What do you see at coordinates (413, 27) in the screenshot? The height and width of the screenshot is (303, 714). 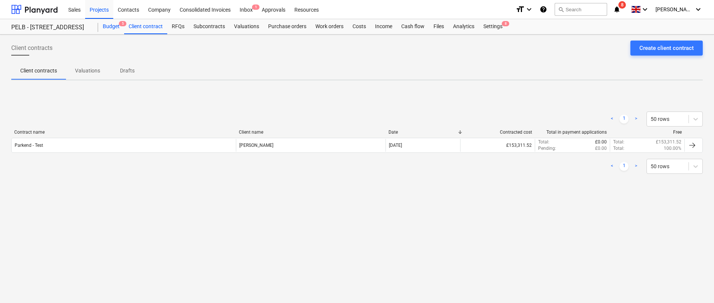 I see `a: Cash flow` at bounding box center [413, 27].